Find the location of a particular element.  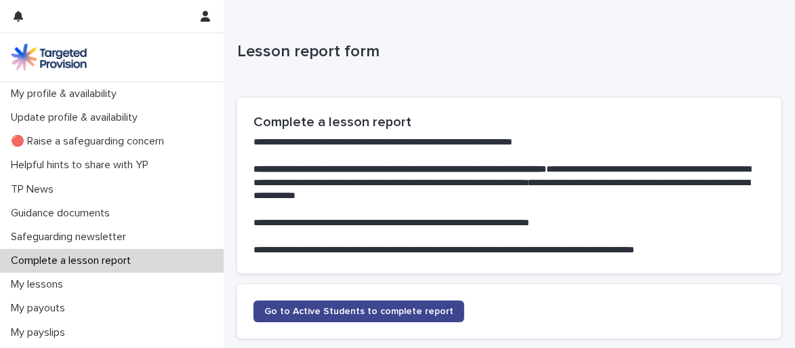

span: Go to Active Students to complete report is located at coordinates (359, 311).